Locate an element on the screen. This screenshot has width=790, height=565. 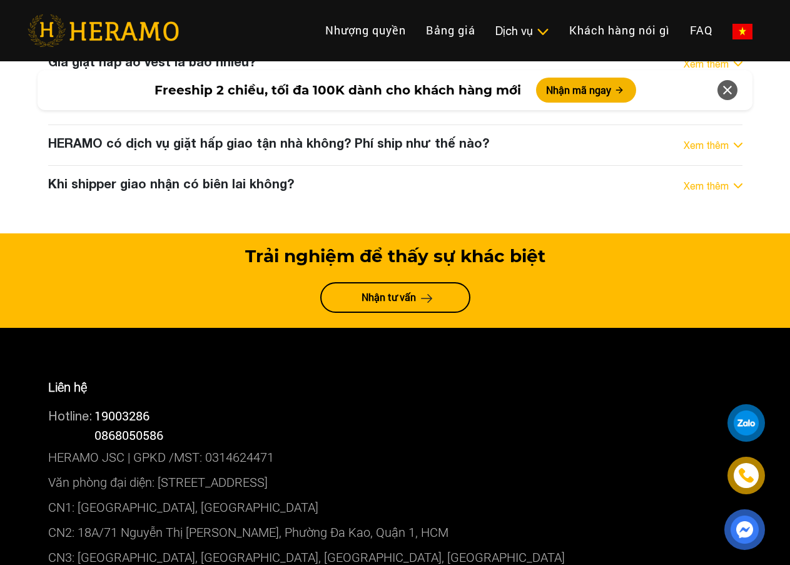
a: Nhượng quyền is located at coordinates (365, 30).